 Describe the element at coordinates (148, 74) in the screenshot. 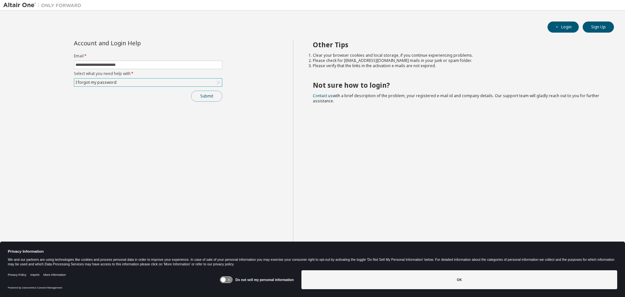

I see `label: Select what you need help with` at that location.